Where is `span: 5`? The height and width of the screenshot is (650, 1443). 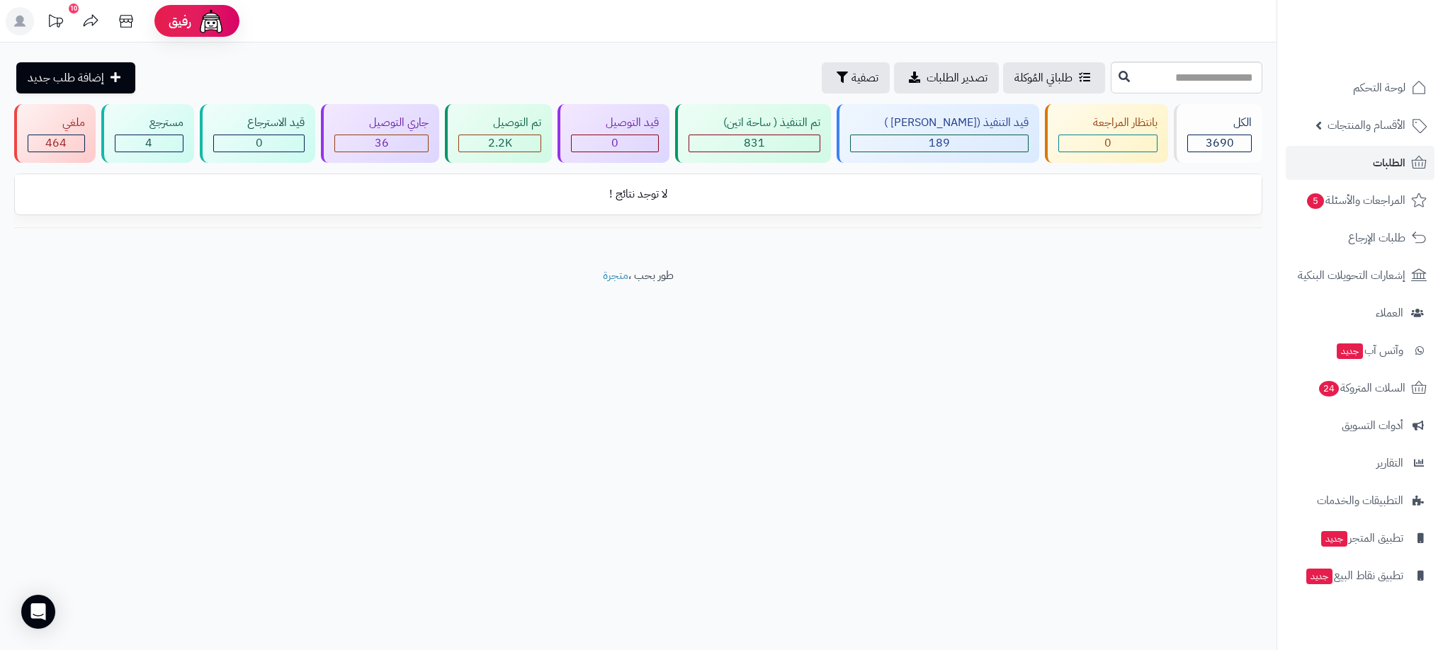
span: 5 is located at coordinates (1315, 201).